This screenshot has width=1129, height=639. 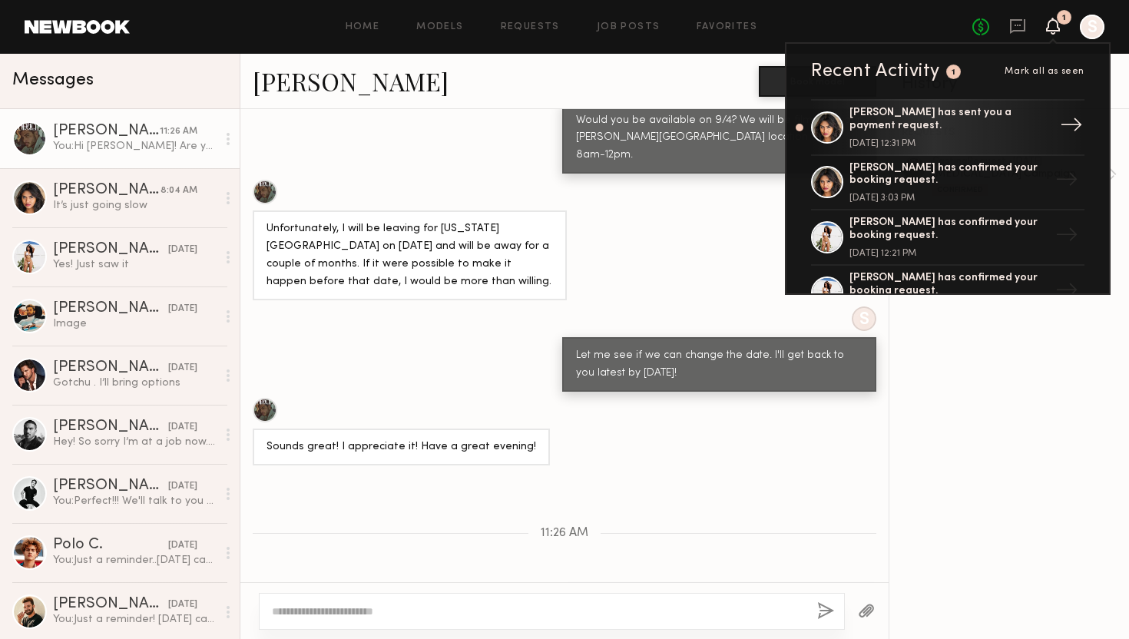 I want to click on div: Polo C., so click(x=111, y=545).